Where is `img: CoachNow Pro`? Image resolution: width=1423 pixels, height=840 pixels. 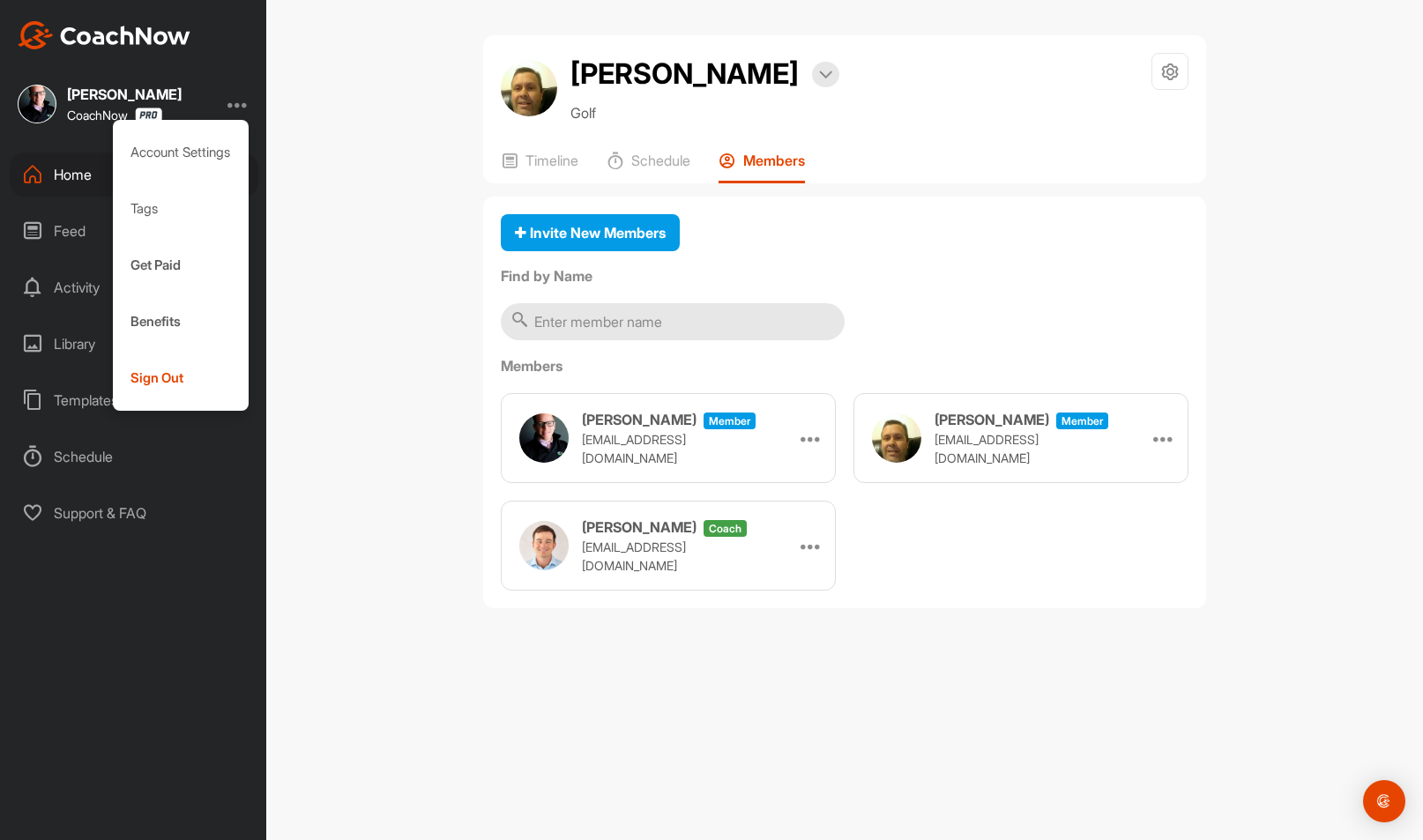 img: CoachNow Pro is located at coordinates (148, 115).